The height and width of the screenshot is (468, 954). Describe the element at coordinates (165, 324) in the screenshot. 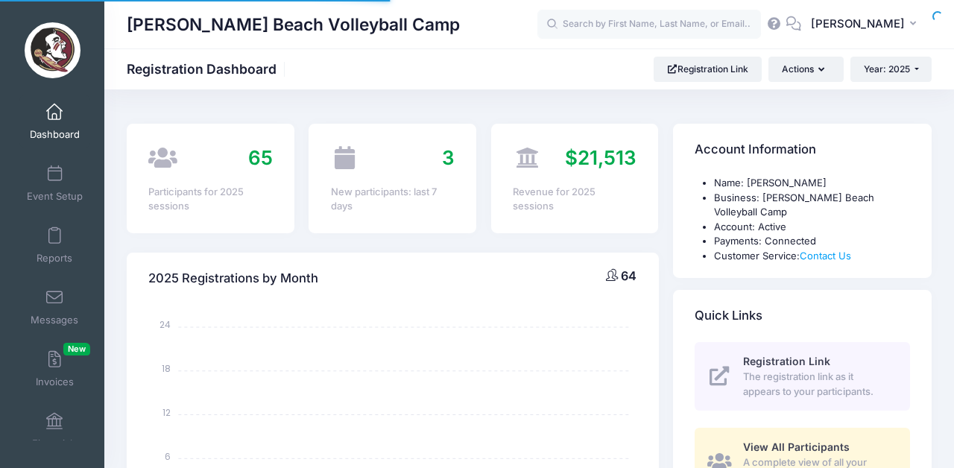

I see `tspan: 24` at that location.